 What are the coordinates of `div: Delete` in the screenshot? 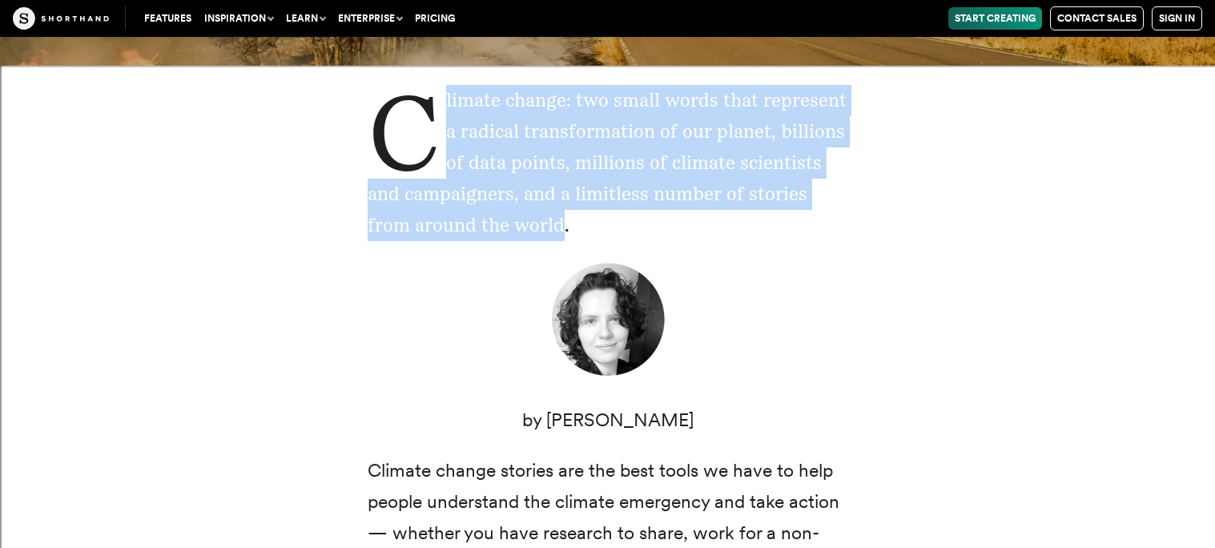 It's located at (607, 57).